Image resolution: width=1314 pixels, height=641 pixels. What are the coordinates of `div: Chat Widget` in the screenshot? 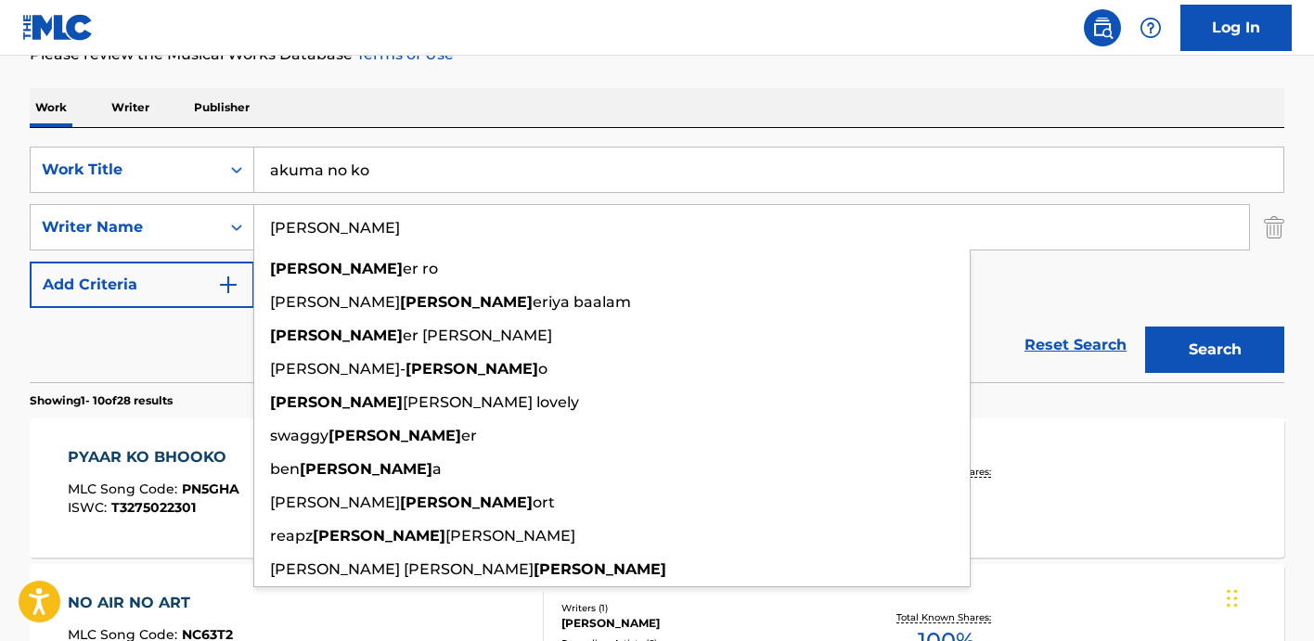 It's located at (1268, 597).